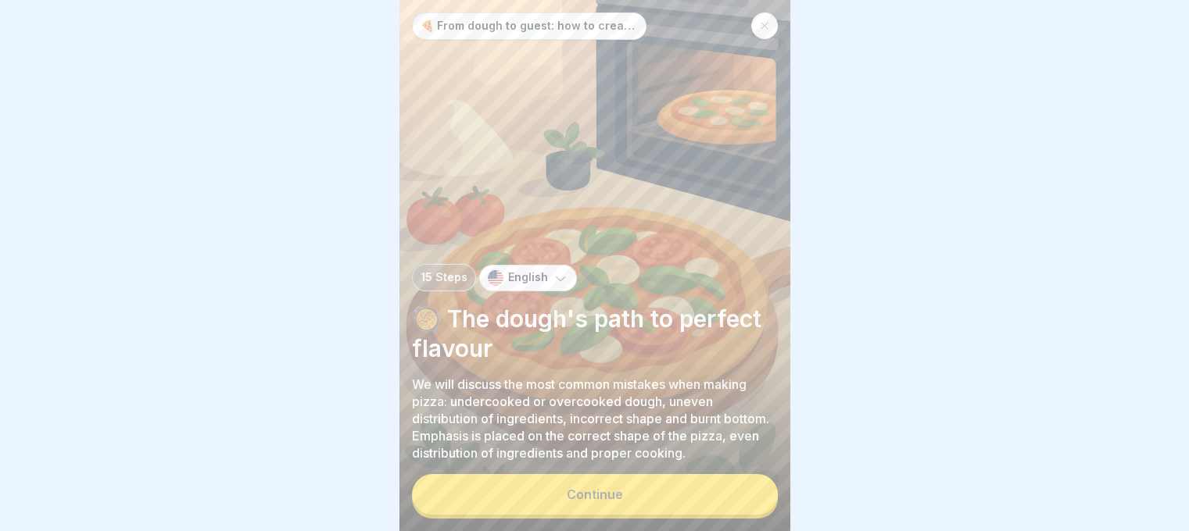 This screenshot has width=1189, height=531. I want to click on p: 🍕 From dough to guest: how to create the perfect pizza every day, so click(529, 26).